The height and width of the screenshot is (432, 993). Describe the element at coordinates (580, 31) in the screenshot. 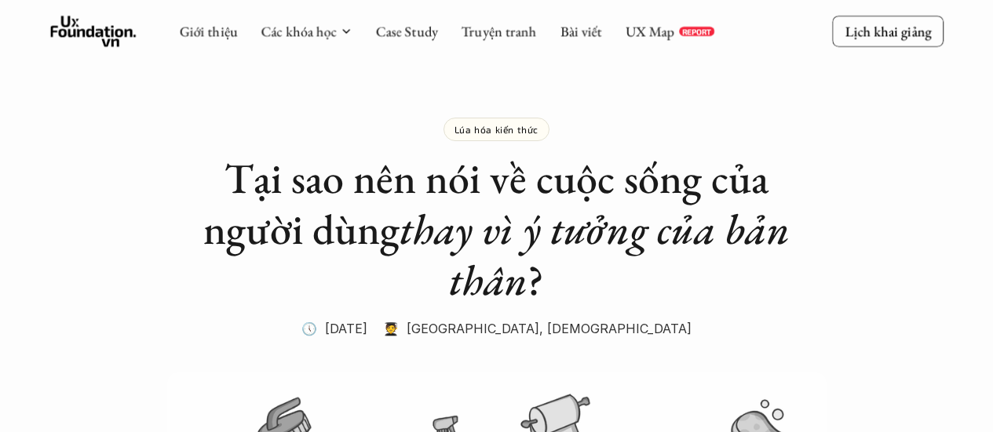

I see `a: Bài viết` at that location.